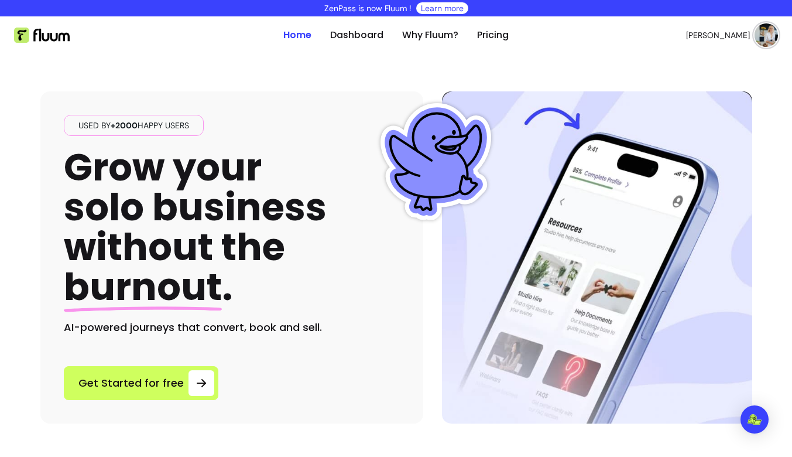 This screenshot has width=792, height=457. I want to click on img: Fluum Duck sticker, so click(436, 162).